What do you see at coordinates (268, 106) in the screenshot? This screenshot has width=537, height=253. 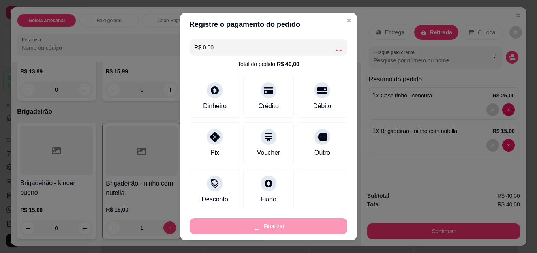 I see `div: Crédito` at bounding box center [268, 106].